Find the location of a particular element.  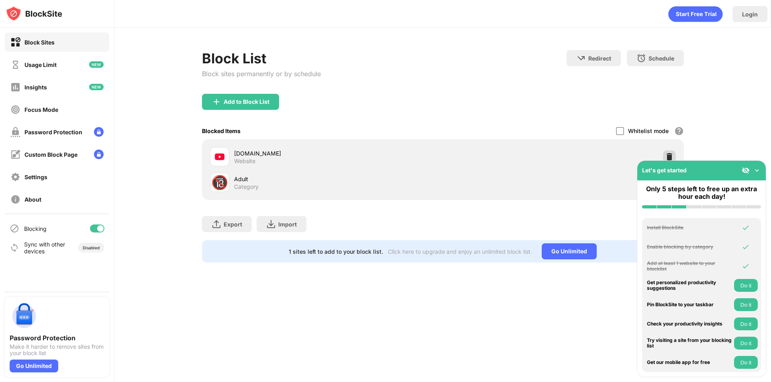

div: Get personalized productivity suggestions is located at coordinates (689, 286).